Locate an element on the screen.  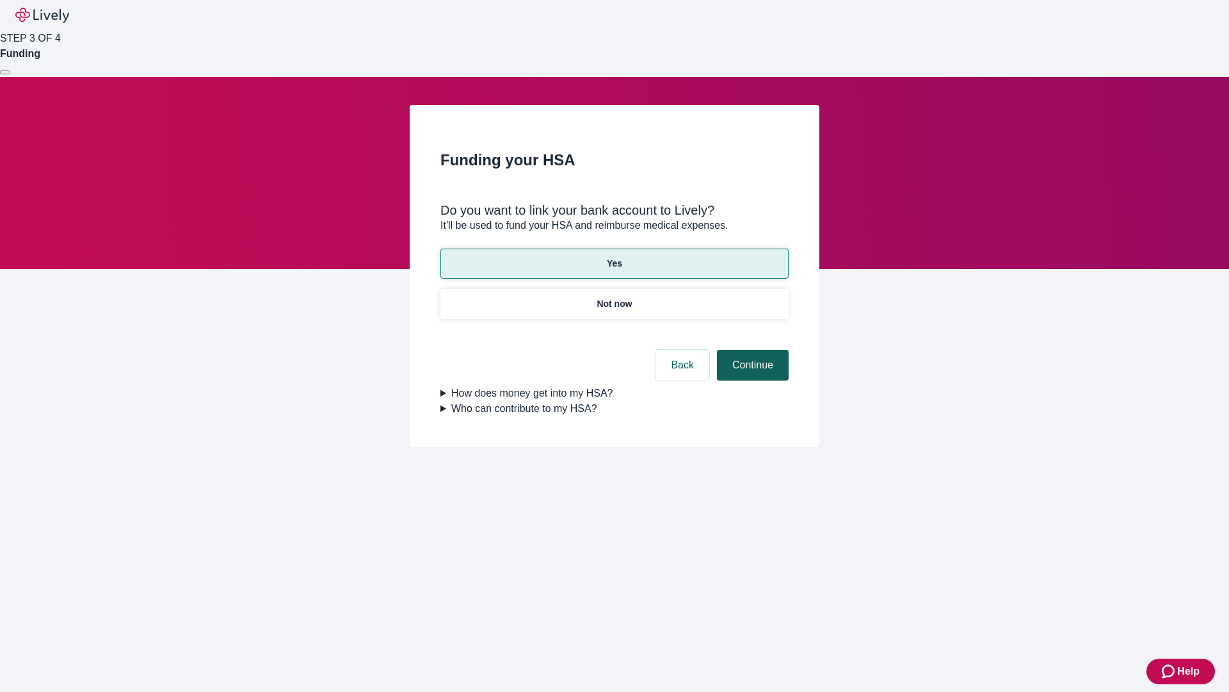
summary: How does money get into my HSA? is located at coordinates (615, 393).